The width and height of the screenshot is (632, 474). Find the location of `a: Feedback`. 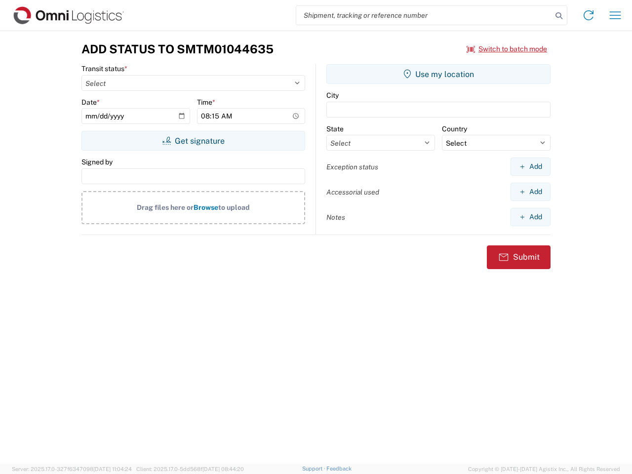

a: Feedback is located at coordinates (339, 469).